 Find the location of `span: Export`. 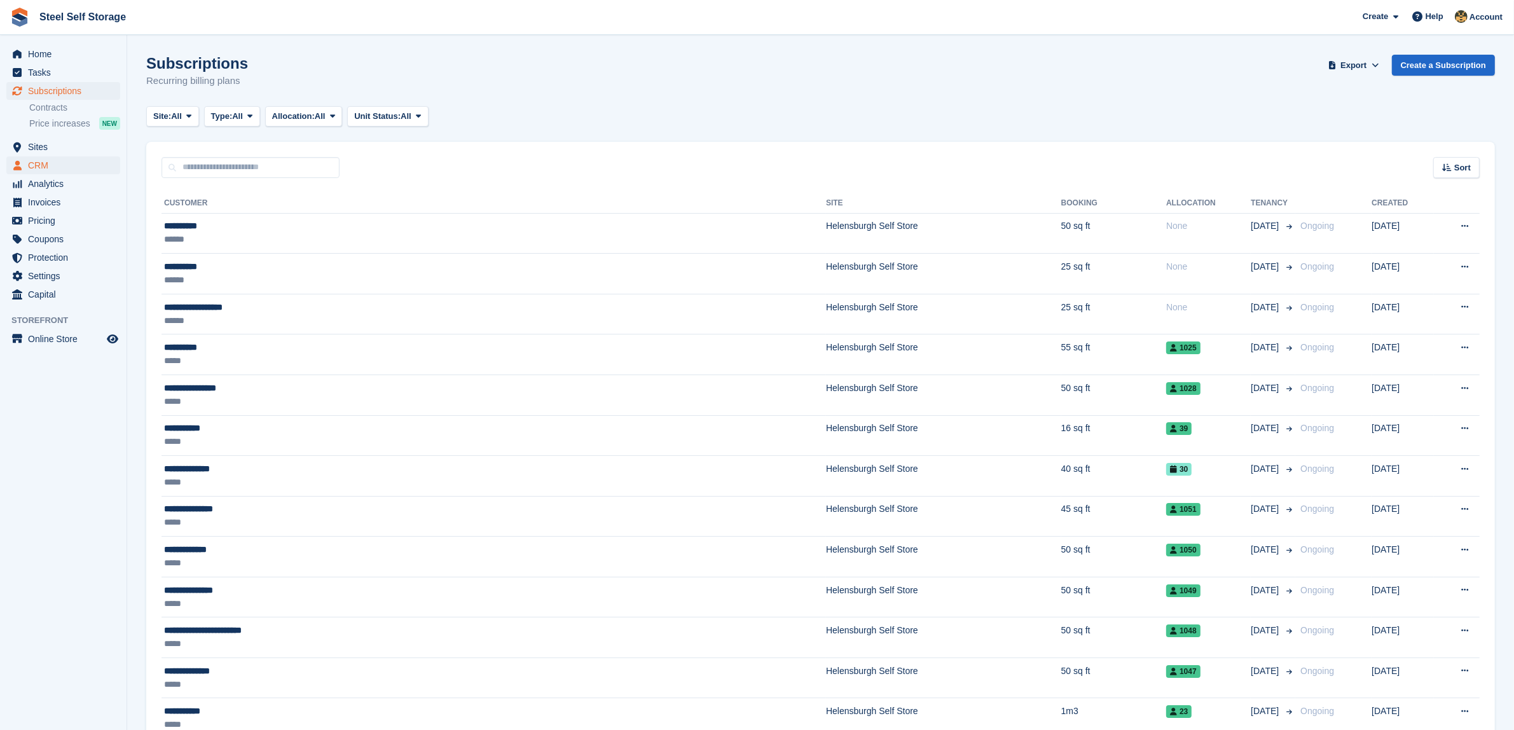

span: Export is located at coordinates (1353, 65).